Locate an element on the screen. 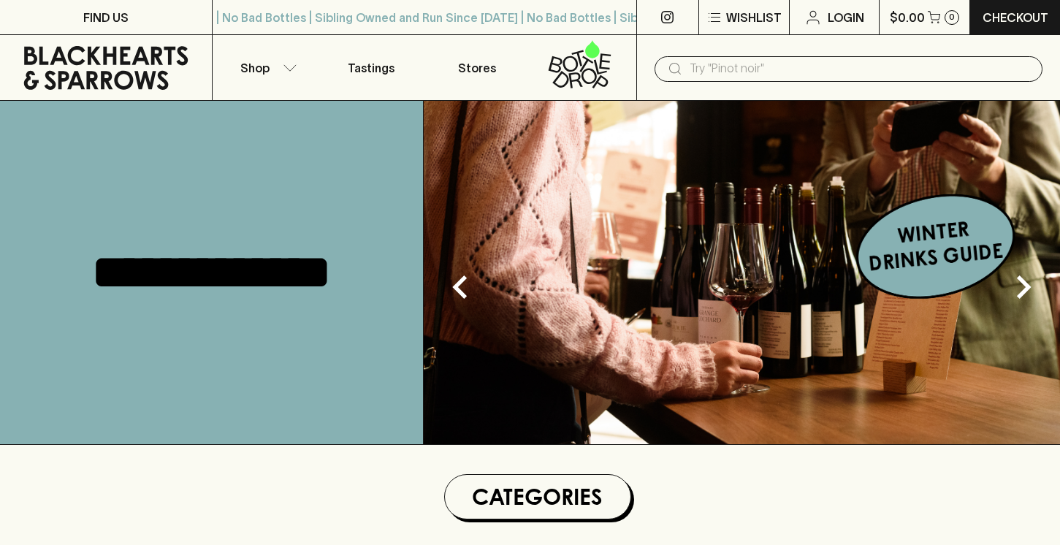  a: Tastings is located at coordinates (371, 67).